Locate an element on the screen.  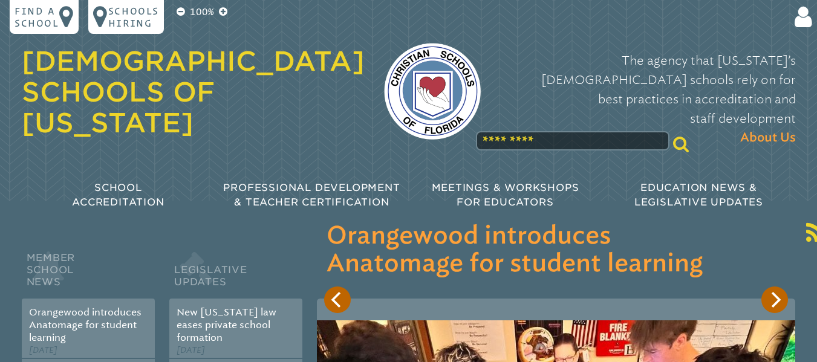
span: About Us is located at coordinates (768, 138).